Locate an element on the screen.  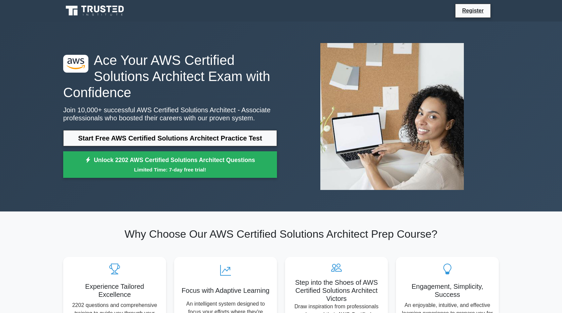
small: Limited Time: 7-day free trial! is located at coordinates (170, 169).